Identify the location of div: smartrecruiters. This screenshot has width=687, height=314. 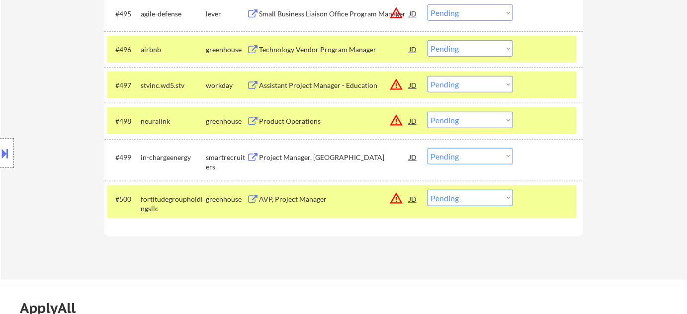
(226, 162).